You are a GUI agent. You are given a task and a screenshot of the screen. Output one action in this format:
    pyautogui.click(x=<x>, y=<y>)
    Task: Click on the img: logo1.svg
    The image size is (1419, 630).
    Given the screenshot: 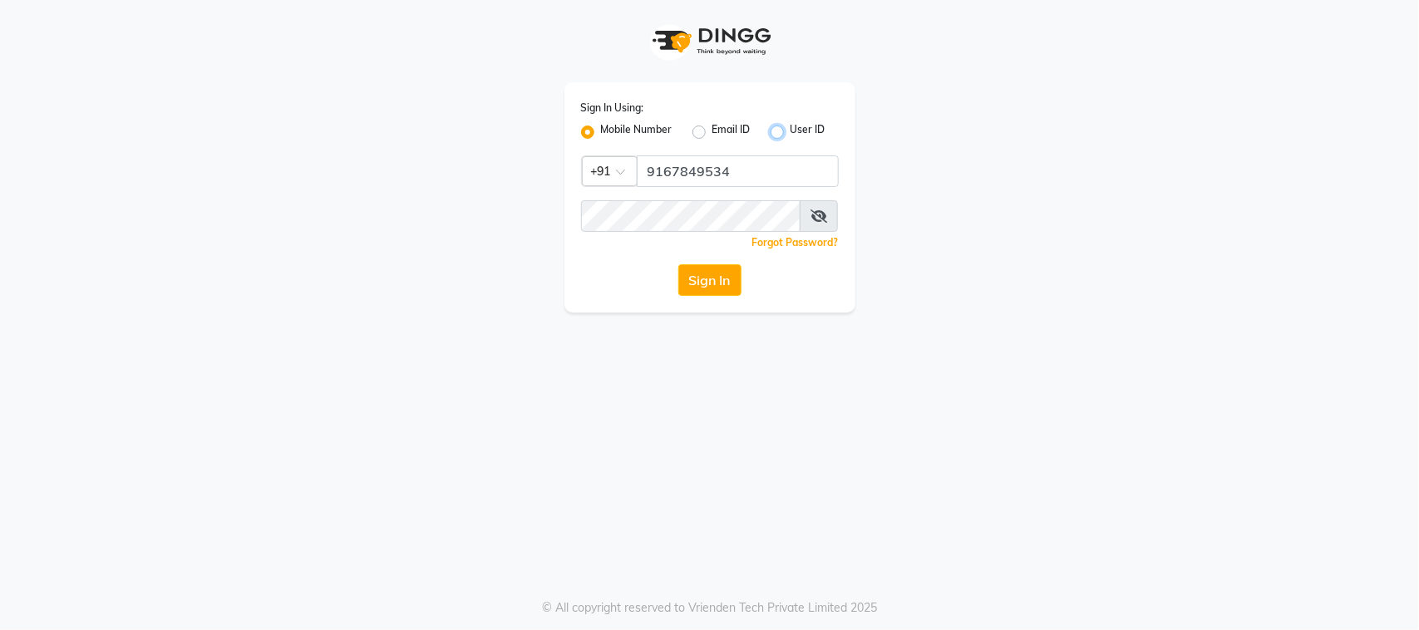 What is the action you would take?
    pyautogui.click(x=710, y=41)
    